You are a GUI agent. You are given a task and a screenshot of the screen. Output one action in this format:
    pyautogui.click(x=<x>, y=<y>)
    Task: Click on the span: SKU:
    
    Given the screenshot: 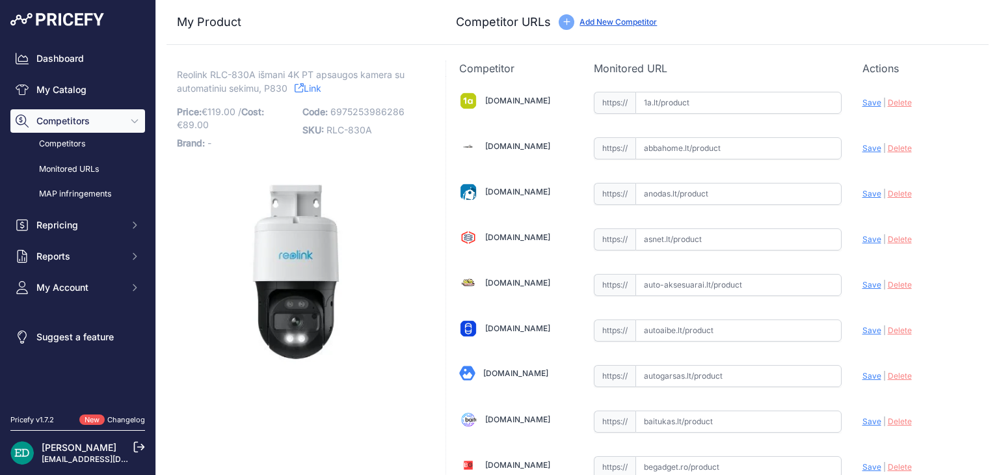 What is the action you would take?
    pyautogui.click(x=313, y=129)
    